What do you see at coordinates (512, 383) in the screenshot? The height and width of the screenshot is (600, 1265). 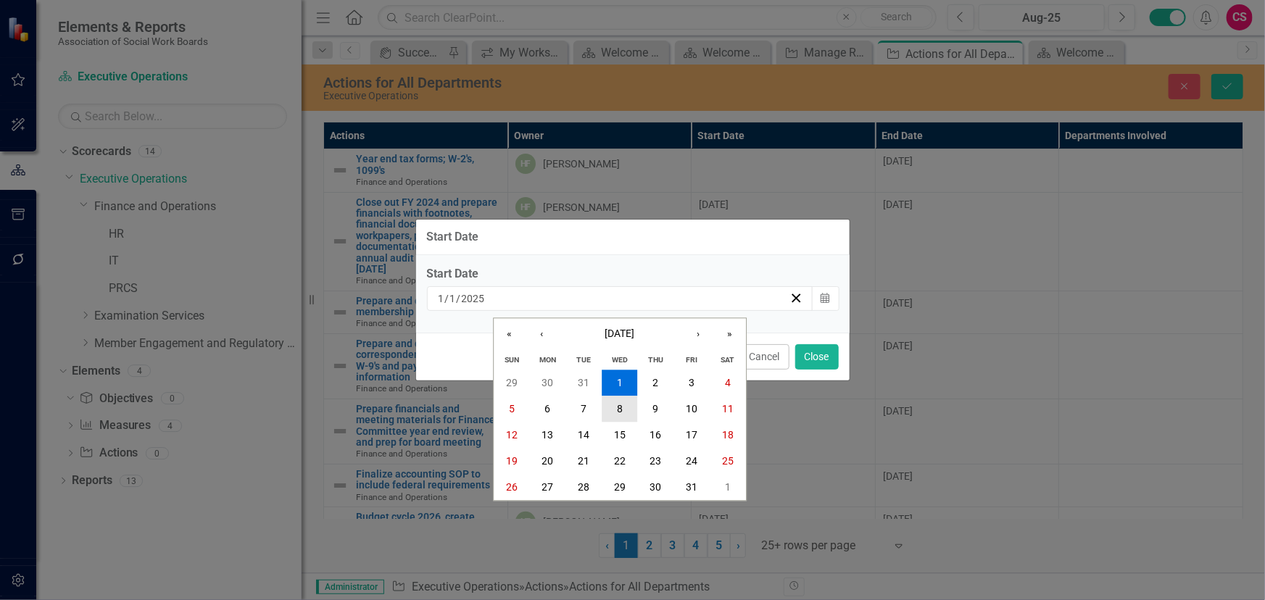 I see `abbr: December 29, 2024` at bounding box center [512, 383].